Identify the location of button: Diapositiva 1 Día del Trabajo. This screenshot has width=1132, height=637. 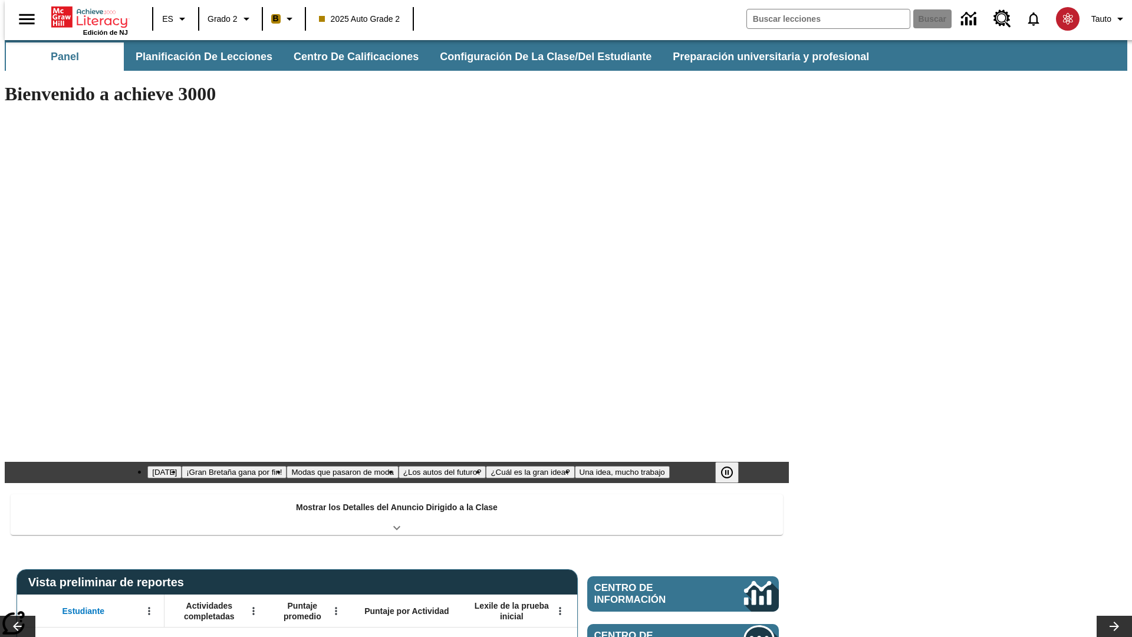
(164, 472).